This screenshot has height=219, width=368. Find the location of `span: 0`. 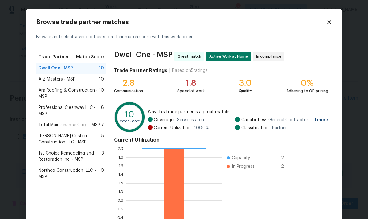

span: 0 is located at coordinates (102, 174).